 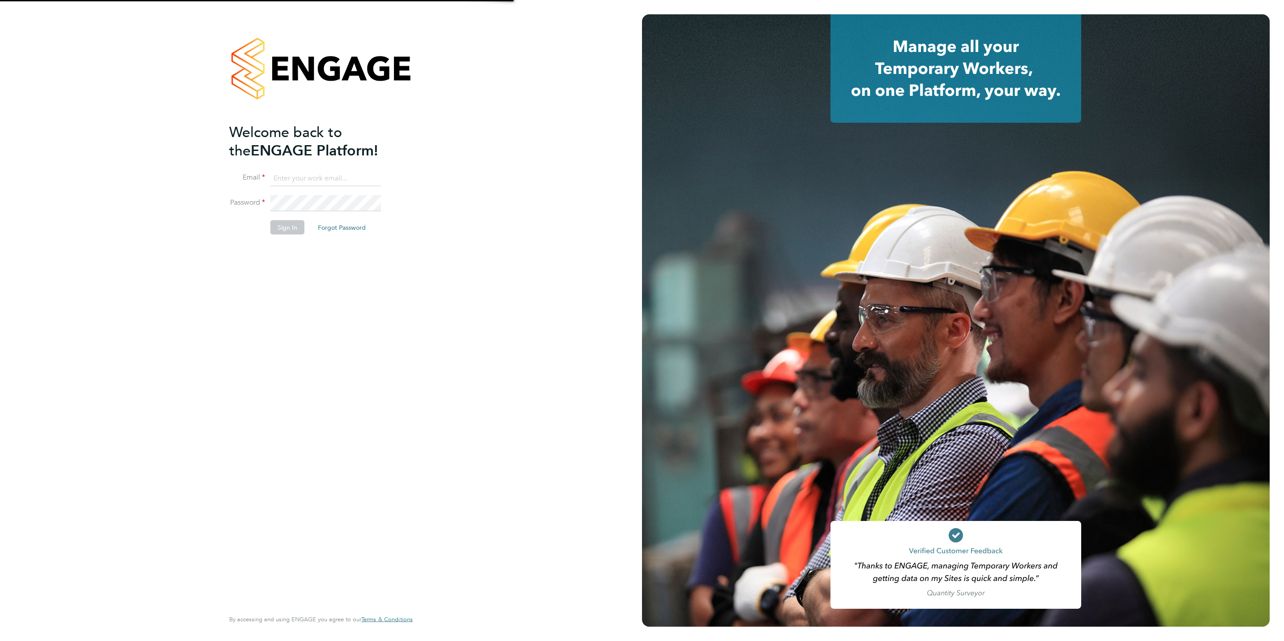 What do you see at coordinates (387, 619) in the screenshot?
I see `span: Terms & Conditions` at bounding box center [387, 619].